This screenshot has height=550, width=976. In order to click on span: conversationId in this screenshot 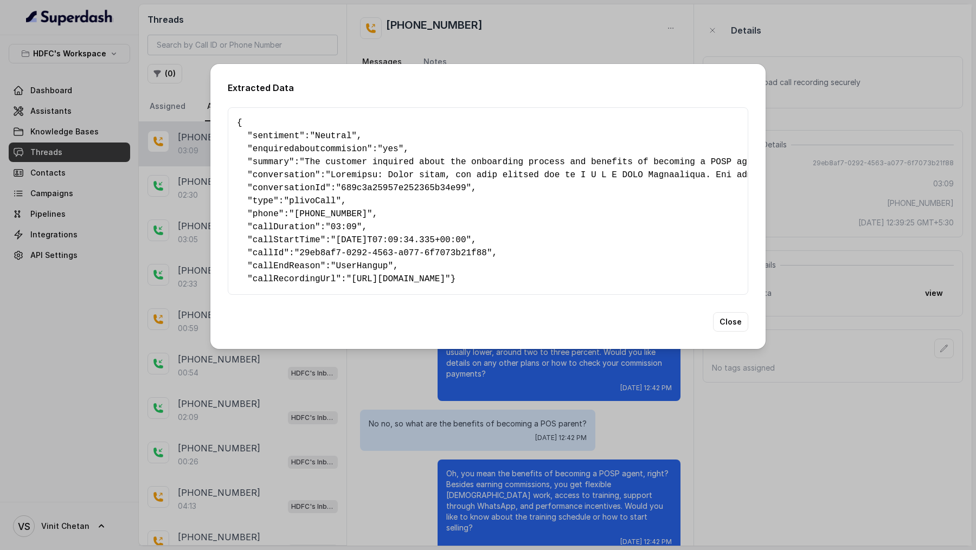, I will do `click(289, 188)`.